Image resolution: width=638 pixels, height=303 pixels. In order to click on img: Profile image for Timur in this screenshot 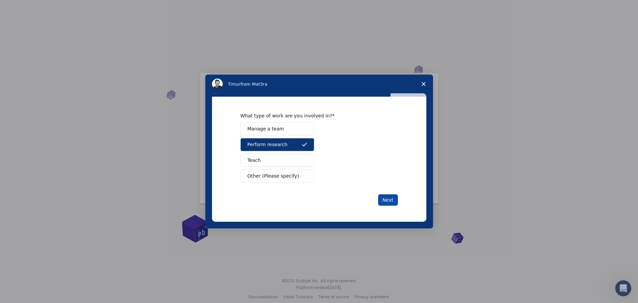, I will do `click(217, 84)`.